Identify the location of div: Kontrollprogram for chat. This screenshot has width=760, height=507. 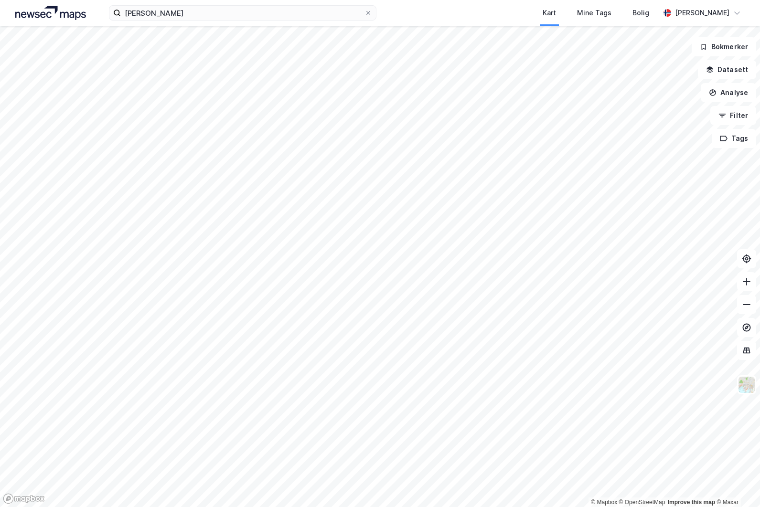
(736, 484).